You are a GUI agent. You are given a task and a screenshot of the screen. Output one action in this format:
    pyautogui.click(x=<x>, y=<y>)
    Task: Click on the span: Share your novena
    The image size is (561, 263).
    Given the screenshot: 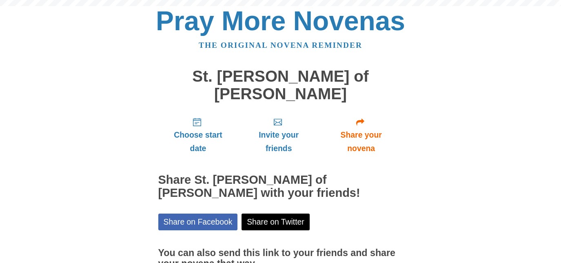 What is the action you would take?
    pyautogui.click(x=361, y=142)
    